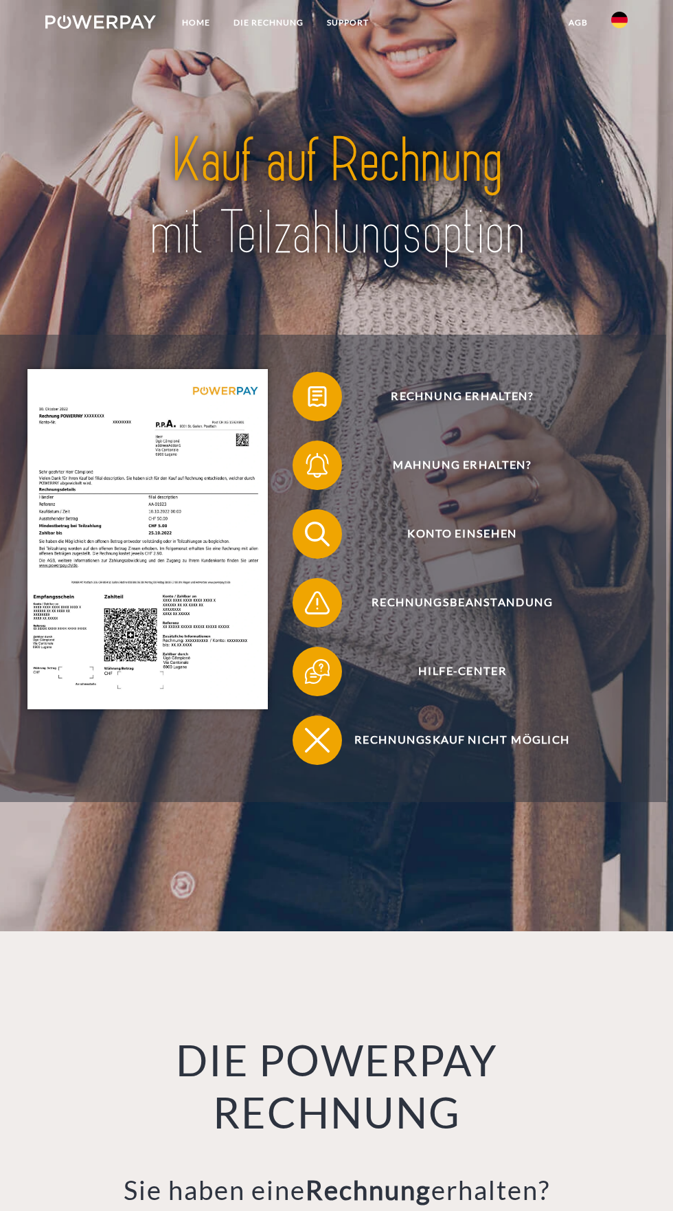  Describe the element at coordinates (453, 671) in the screenshot. I see `button: Hilfe-Center` at that location.